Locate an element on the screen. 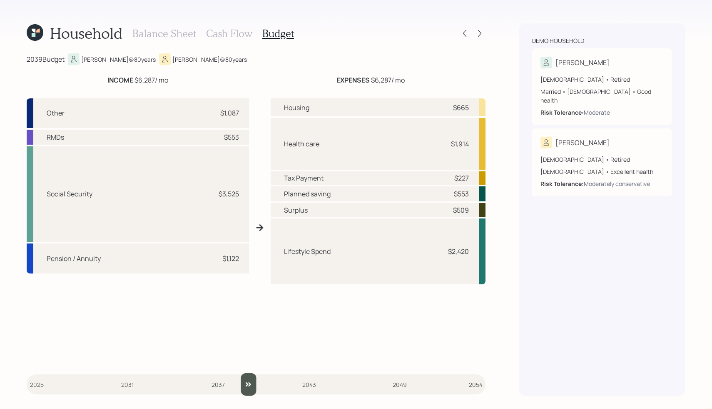 This screenshot has width=712, height=409. div: 2039 Budget is located at coordinates (45, 59).